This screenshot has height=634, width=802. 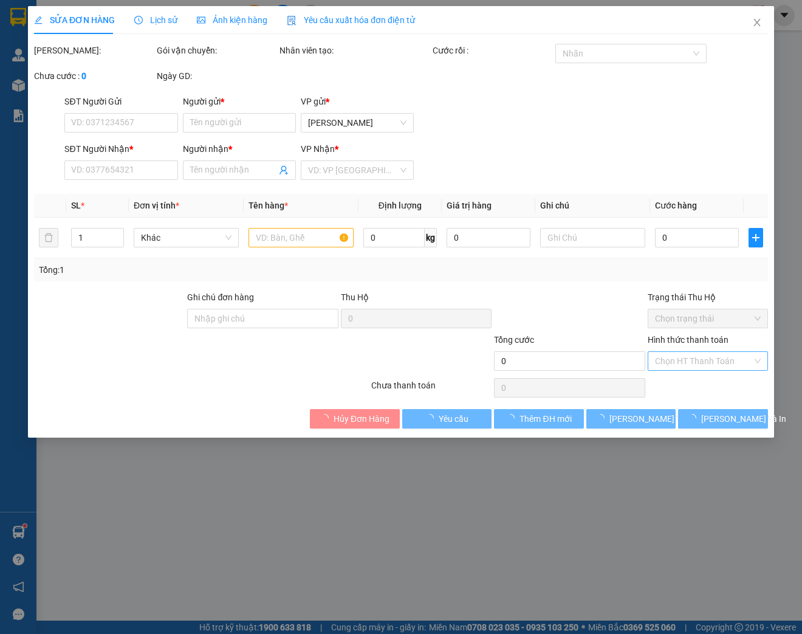 I want to click on div: Nhân viên tạo:, so click(x=355, y=50).